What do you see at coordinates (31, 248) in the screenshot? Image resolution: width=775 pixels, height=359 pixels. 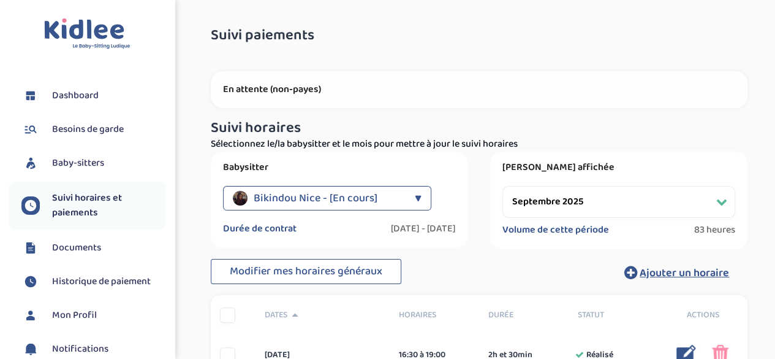 I see `img: documents.svg` at bounding box center [31, 248].